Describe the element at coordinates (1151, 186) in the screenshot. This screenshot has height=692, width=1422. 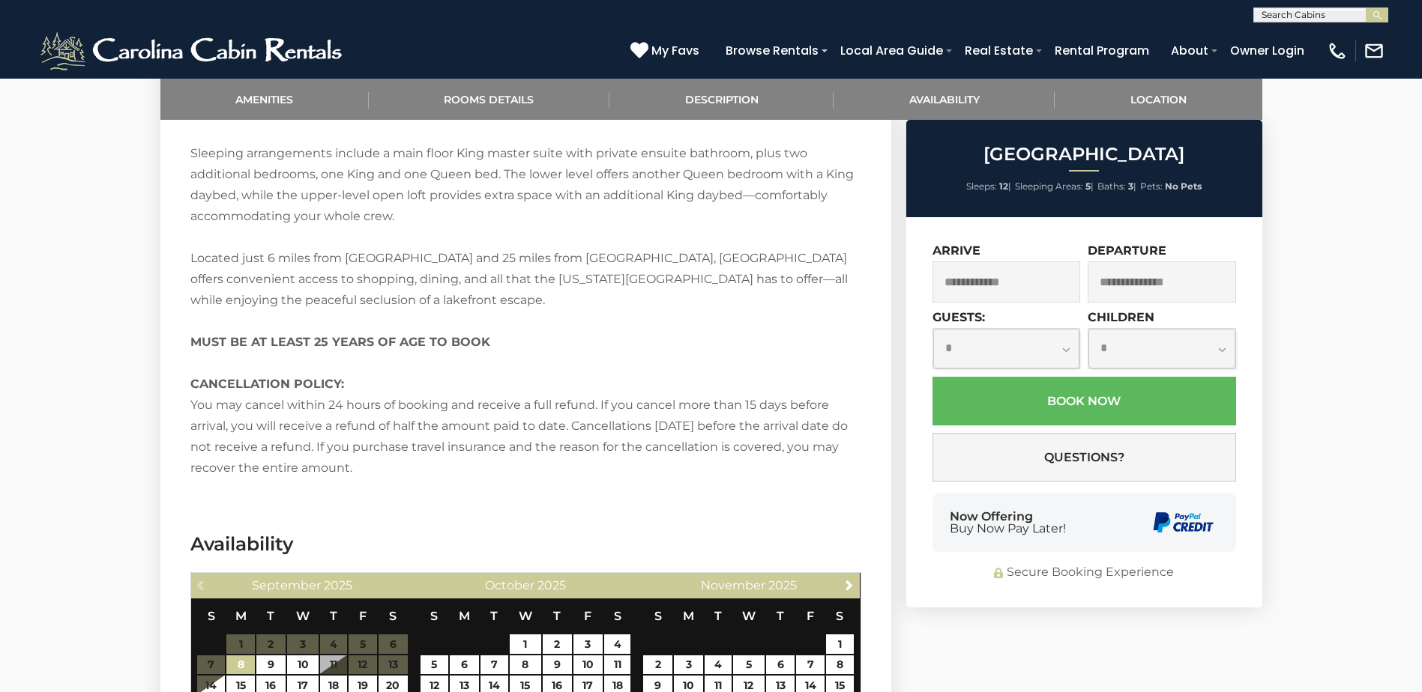
I see `span: Pets:` at that location.